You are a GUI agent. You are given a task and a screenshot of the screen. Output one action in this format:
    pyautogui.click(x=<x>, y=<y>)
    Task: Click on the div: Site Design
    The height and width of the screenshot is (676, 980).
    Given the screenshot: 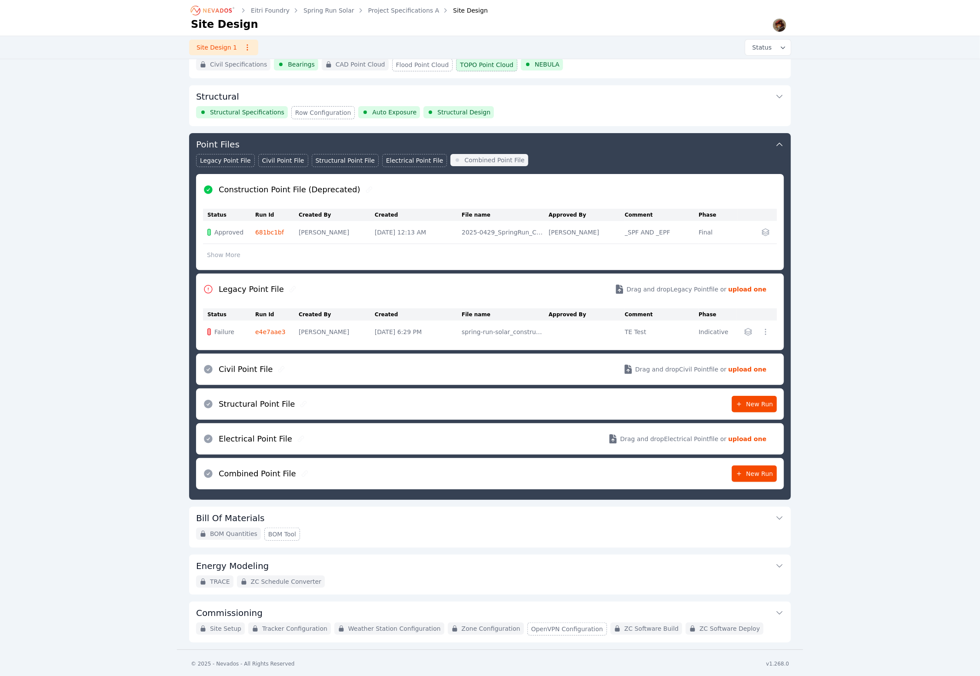 What is the action you would take?
    pyautogui.click(x=464, y=10)
    